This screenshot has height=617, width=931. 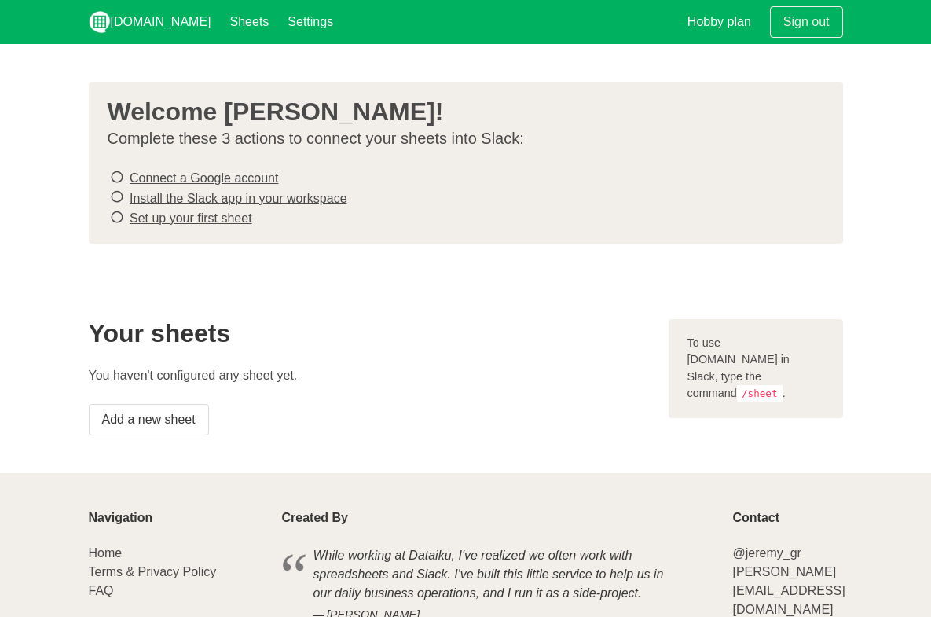 What do you see at coordinates (459, 138) in the screenshot?
I see `p: Complete these 3 actions to connect your sheets into Slack:` at bounding box center [459, 138].